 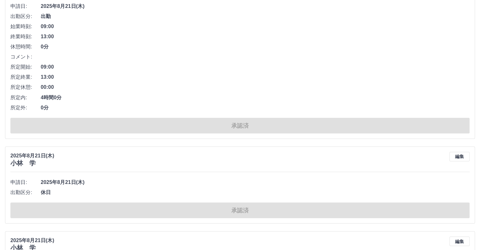 What do you see at coordinates (26, 47) in the screenshot?
I see `span: 休憩時間:` at bounding box center [26, 47].